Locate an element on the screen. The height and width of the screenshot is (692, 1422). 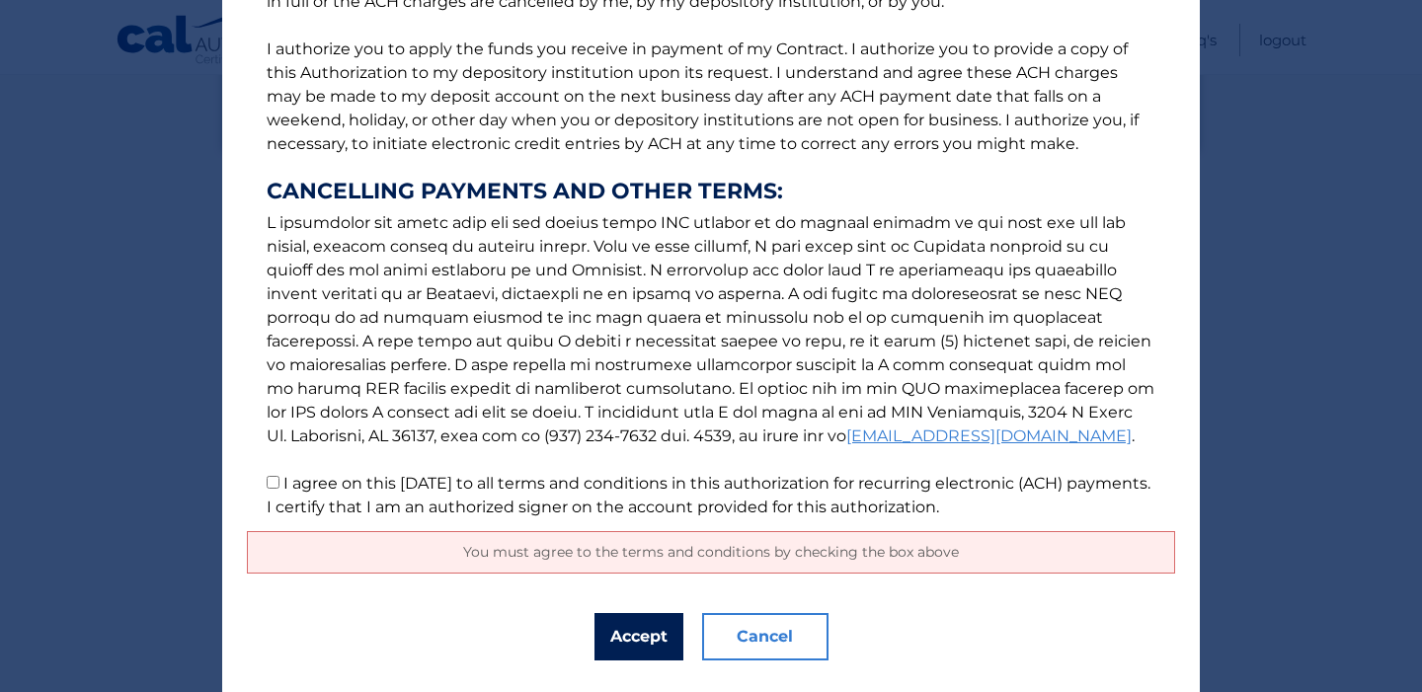
button: Accept is located at coordinates (639, 637).